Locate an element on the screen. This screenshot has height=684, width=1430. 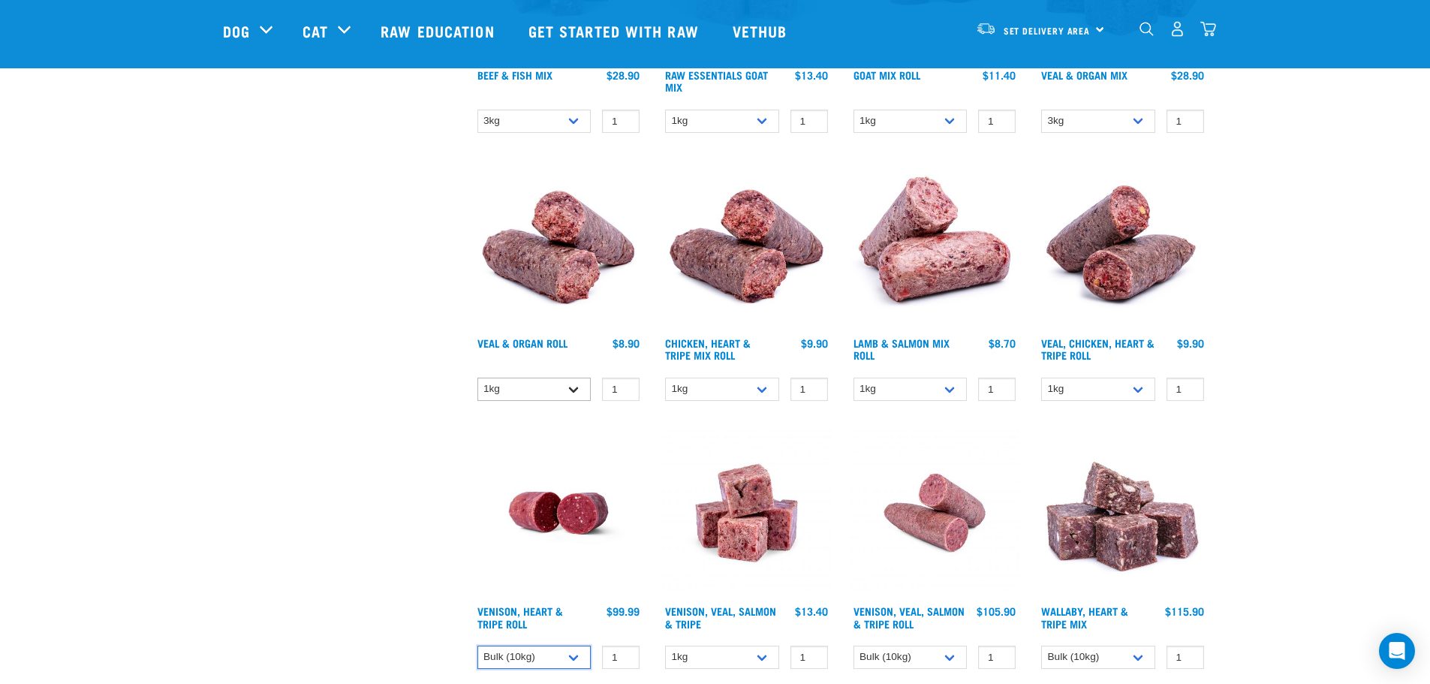
img: home-icon@2x.png is located at coordinates (1208, 29).